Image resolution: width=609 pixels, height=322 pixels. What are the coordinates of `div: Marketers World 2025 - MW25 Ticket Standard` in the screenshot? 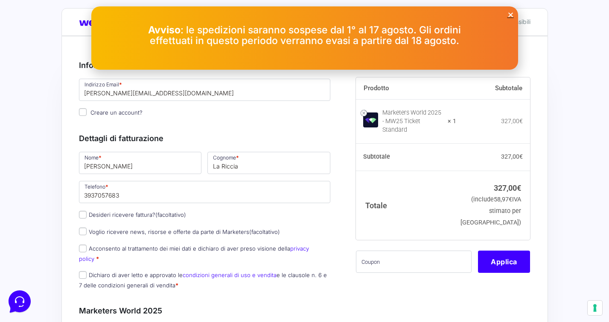 It's located at (412, 121).